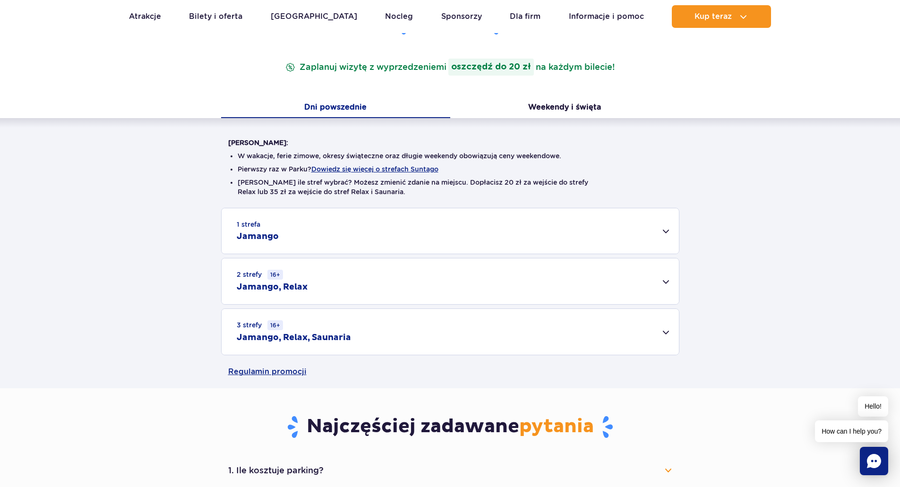 This screenshot has width=900, height=487. I want to click on a: Sponsorzy, so click(462, 17).